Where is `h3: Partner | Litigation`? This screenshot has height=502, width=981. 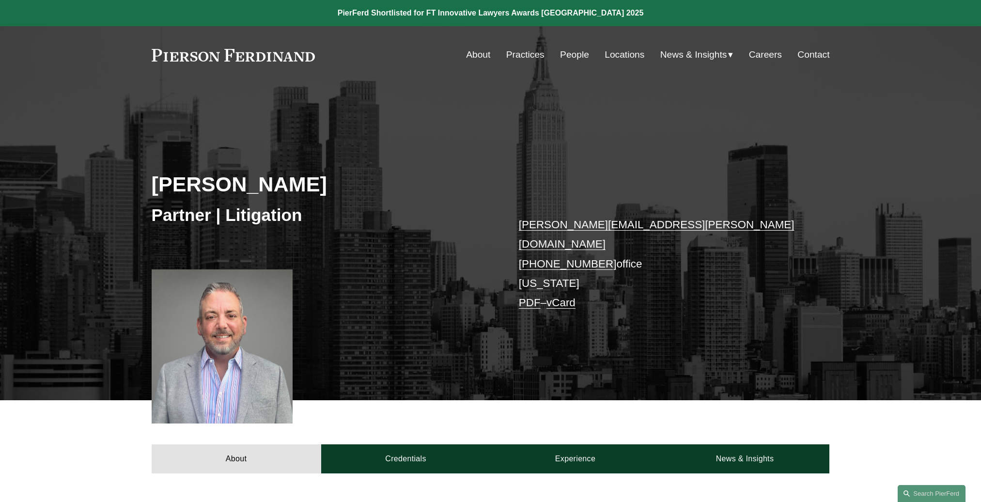
h3: Partner | Litigation is located at coordinates (321, 215).